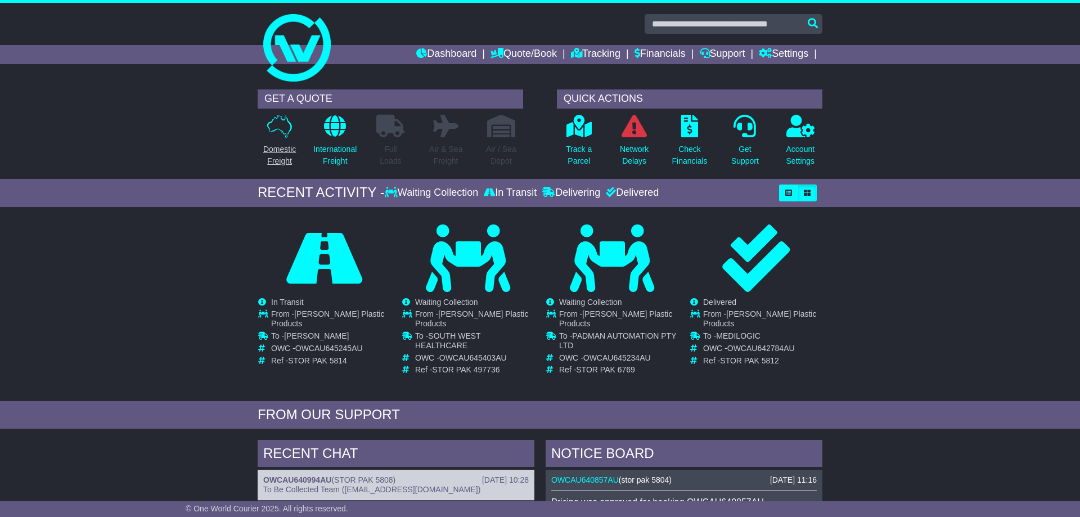 The width and height of the screenshot is (1080, 517). I want to click on div: QUICK ACTIONS, so click(690, 99).